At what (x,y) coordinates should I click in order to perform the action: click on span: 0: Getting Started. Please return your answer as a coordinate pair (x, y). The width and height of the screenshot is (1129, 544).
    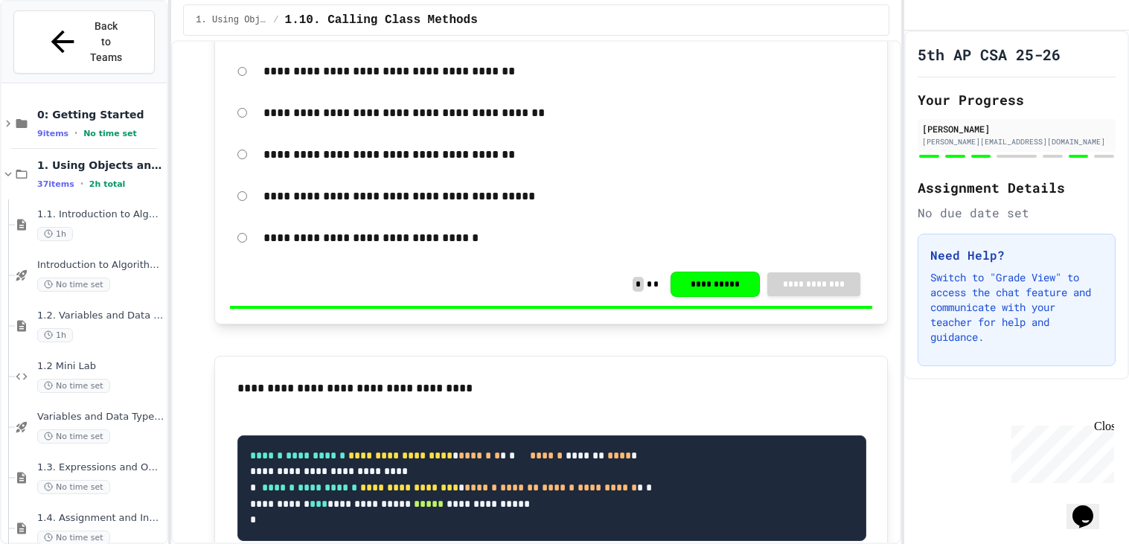
    Looking at the image, I should click on (100, 115).